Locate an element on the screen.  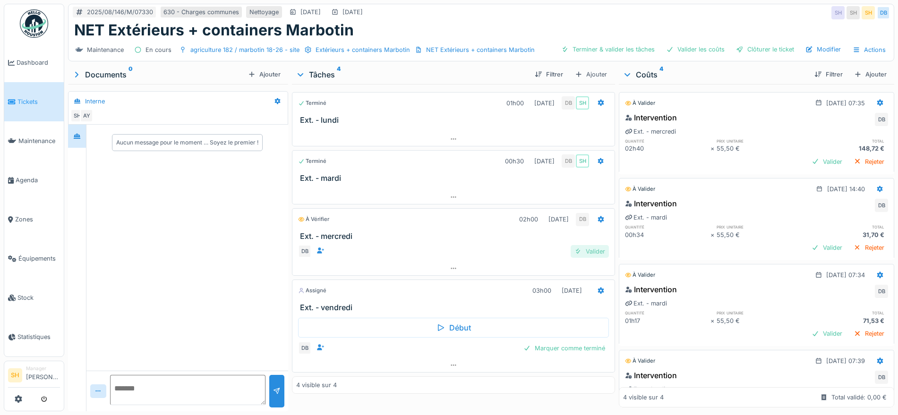
div: À vérifier is located at coordinates (314, 219).